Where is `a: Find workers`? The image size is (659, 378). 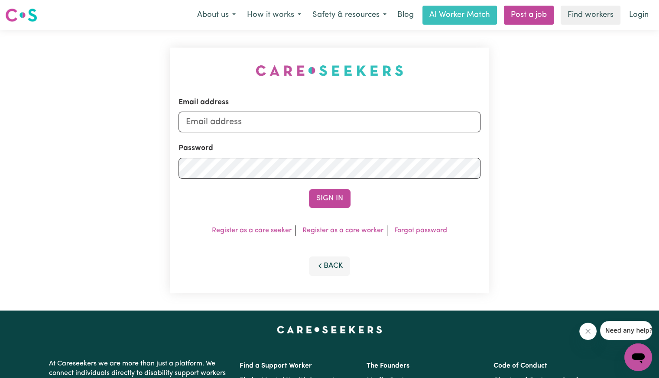 a: Find workers is located at coordinates (590, 15).